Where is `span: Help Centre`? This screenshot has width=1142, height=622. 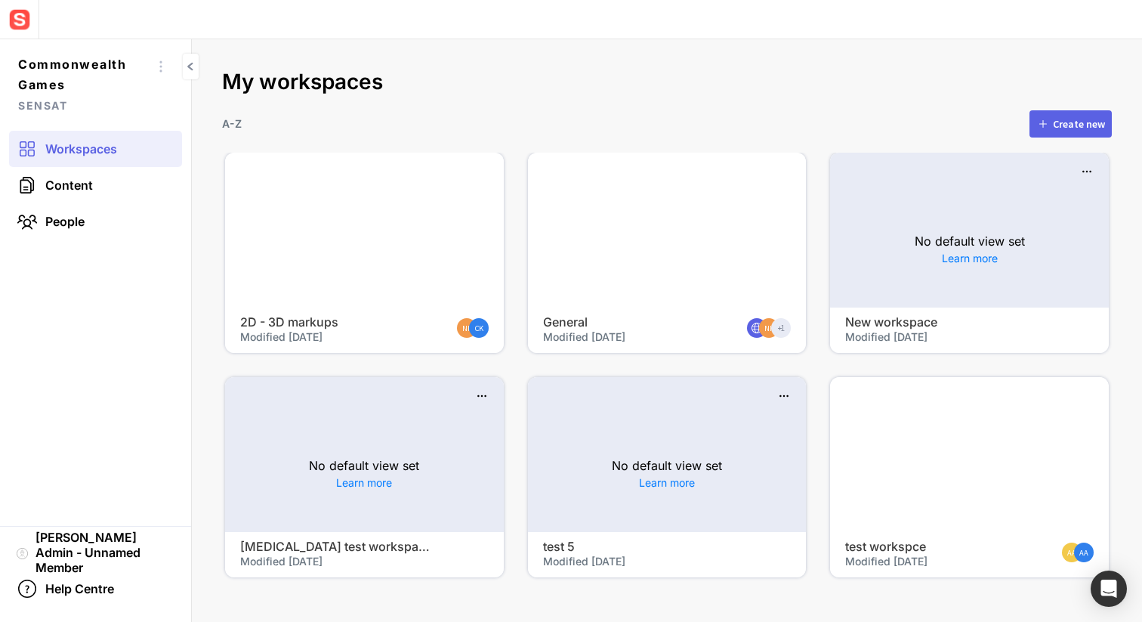 span: Help Centre is located at coordinates (79, 588).